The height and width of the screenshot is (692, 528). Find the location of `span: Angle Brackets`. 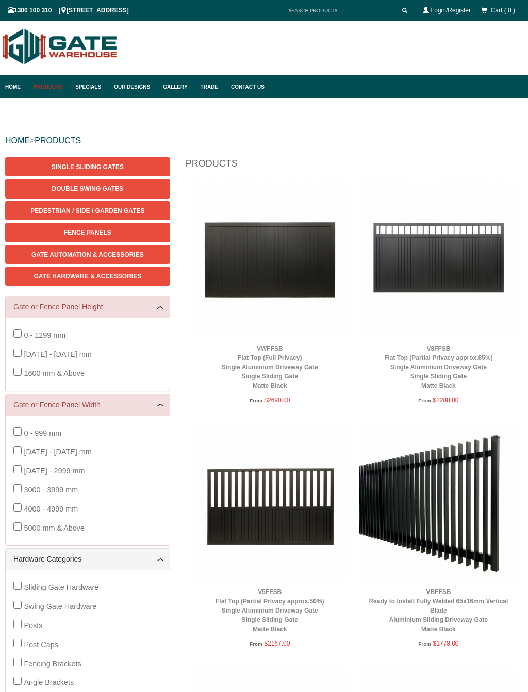

span: Angle Brackets is located at coordinates (48, 682).